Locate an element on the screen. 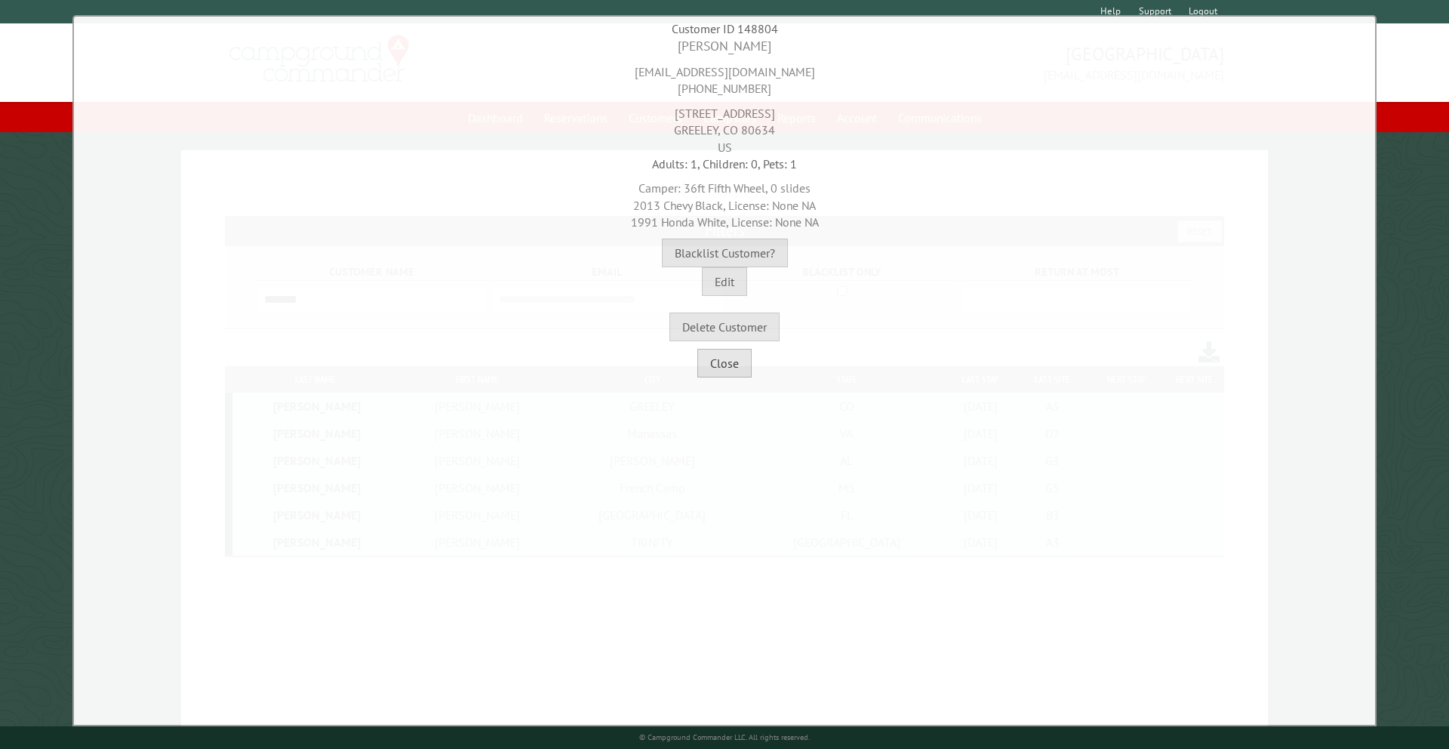  div: Camper: 36ft Fifth Wheel, 0 slides is located at coordinates (724, 201).